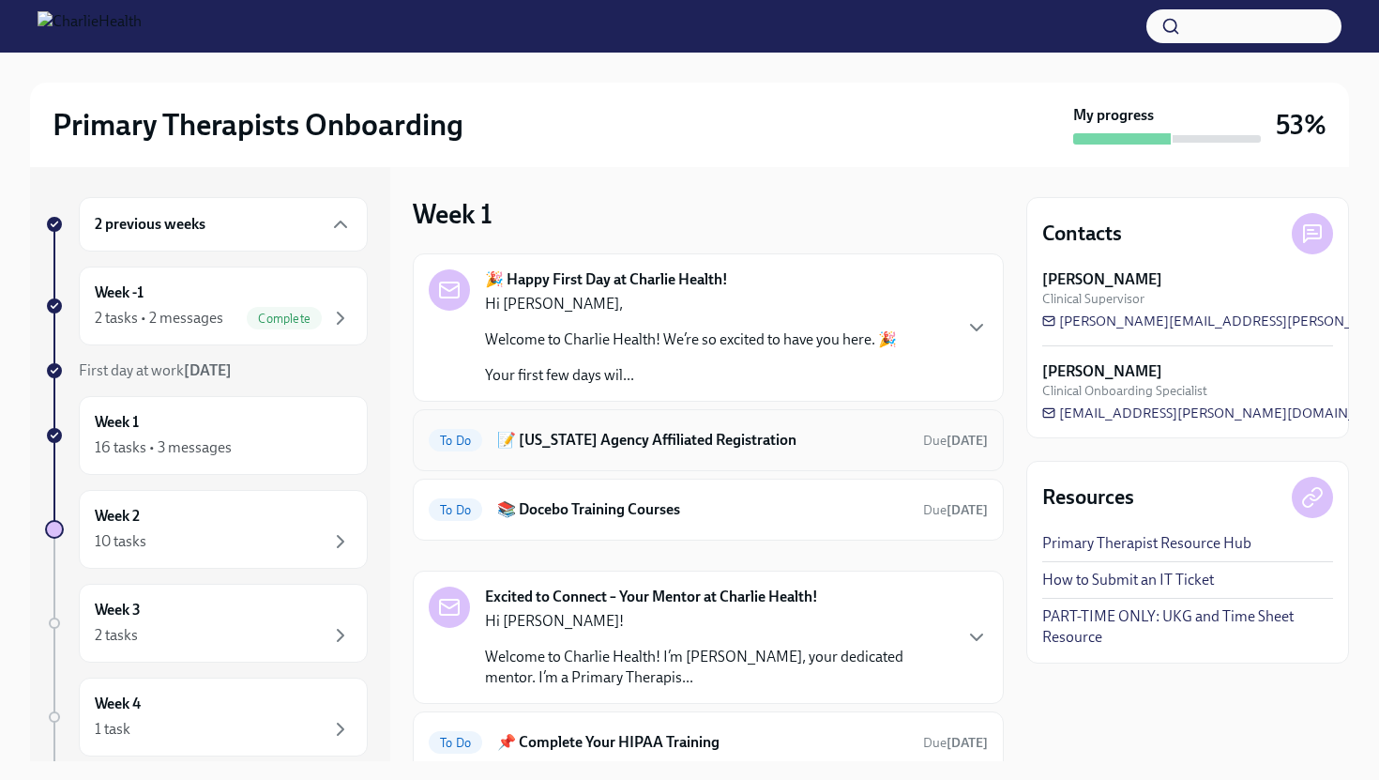  What do you see at coordinates (119, 293) in the screenshot?
I see `h6: Week -1` at bounding box center [119, 293].